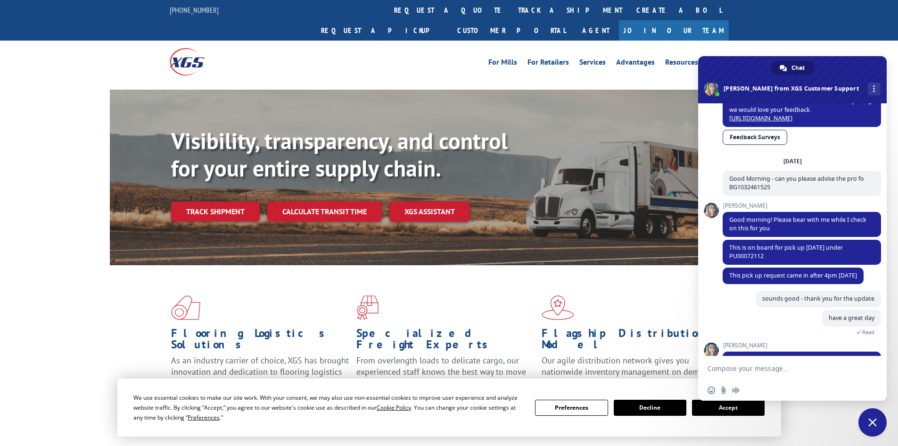  What do you see at coordinates (629, 366) in the screenshot?
I see `span: Our agile distribution network gives you nationwide inventory management on demand.` at bounding box center [629, 366].